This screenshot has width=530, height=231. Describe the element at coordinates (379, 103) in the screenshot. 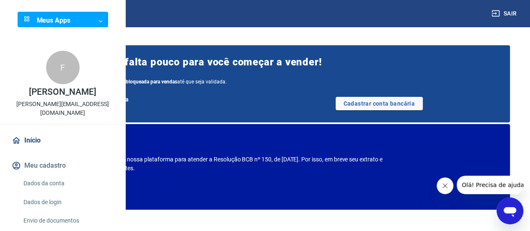

I see `a: Cadastrar conta bancária` at that location.